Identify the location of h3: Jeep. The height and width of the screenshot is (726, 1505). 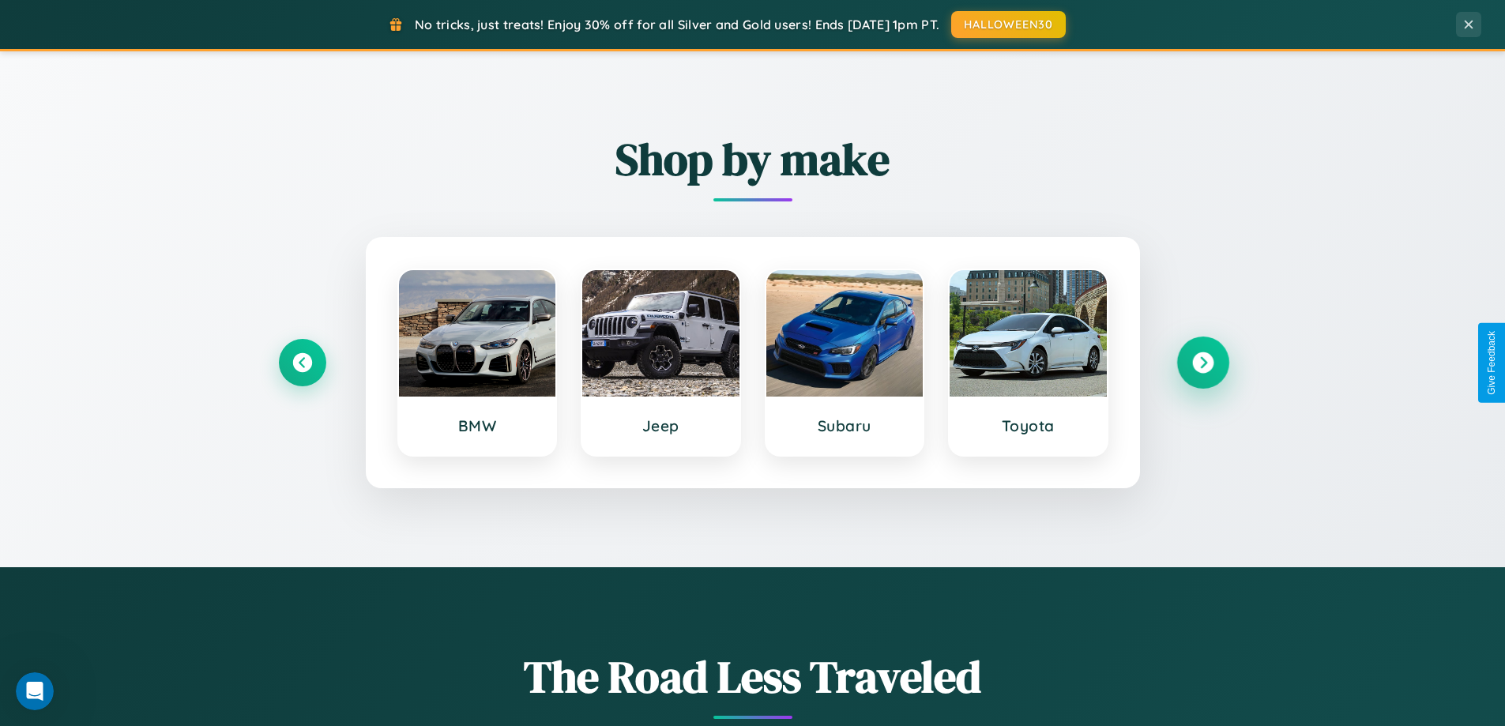
(661, 426).